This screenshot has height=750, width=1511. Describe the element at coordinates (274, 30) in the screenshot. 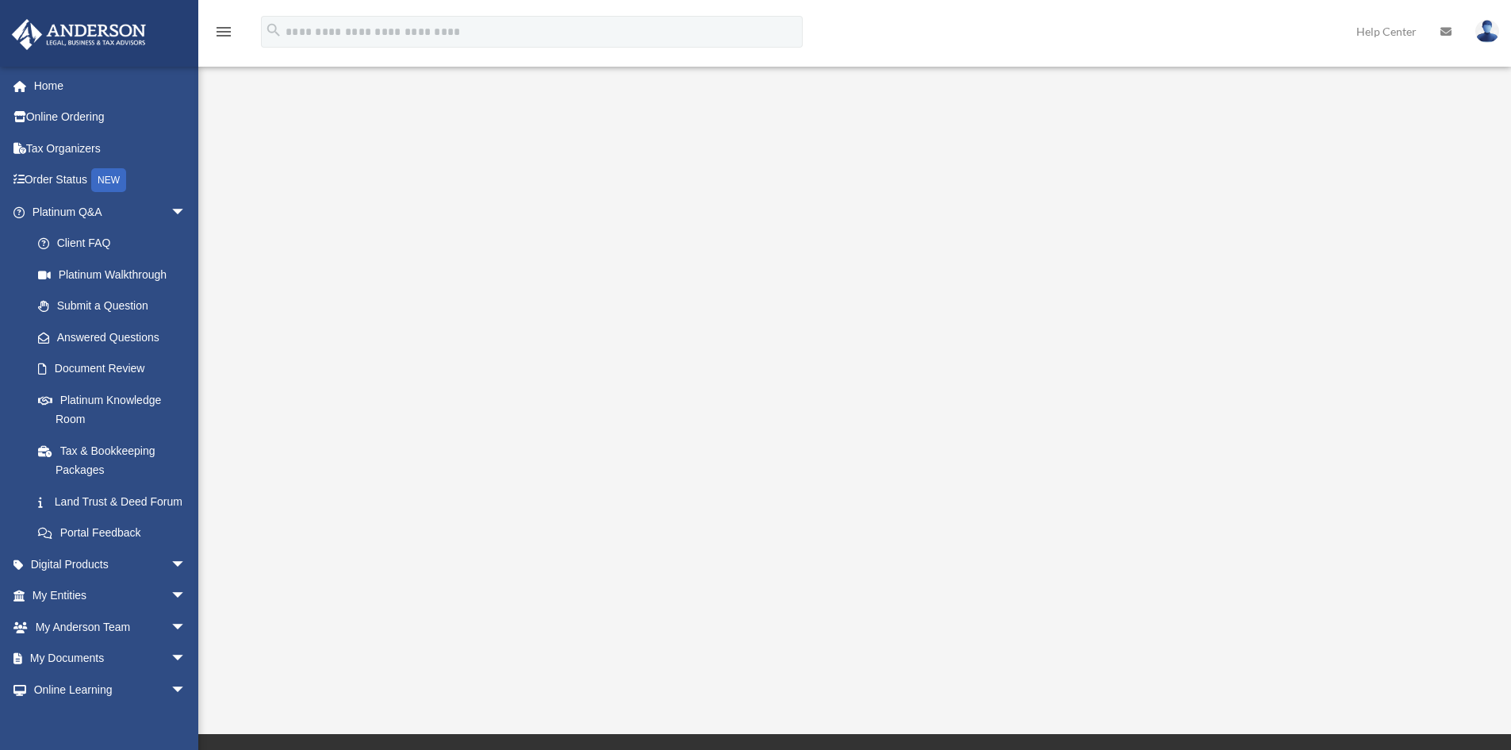

I see `i: search` at that location.